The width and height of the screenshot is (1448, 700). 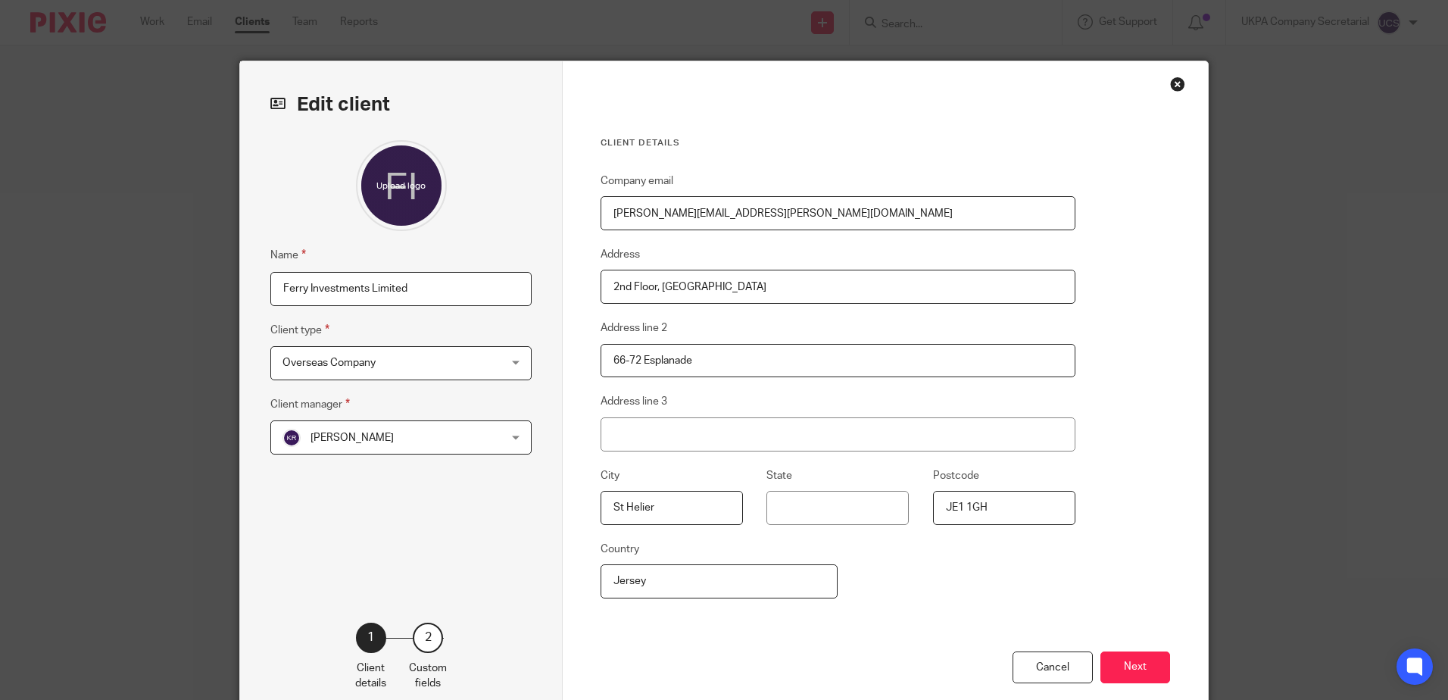 I want to click on label: City, so click(x=610, y=476).